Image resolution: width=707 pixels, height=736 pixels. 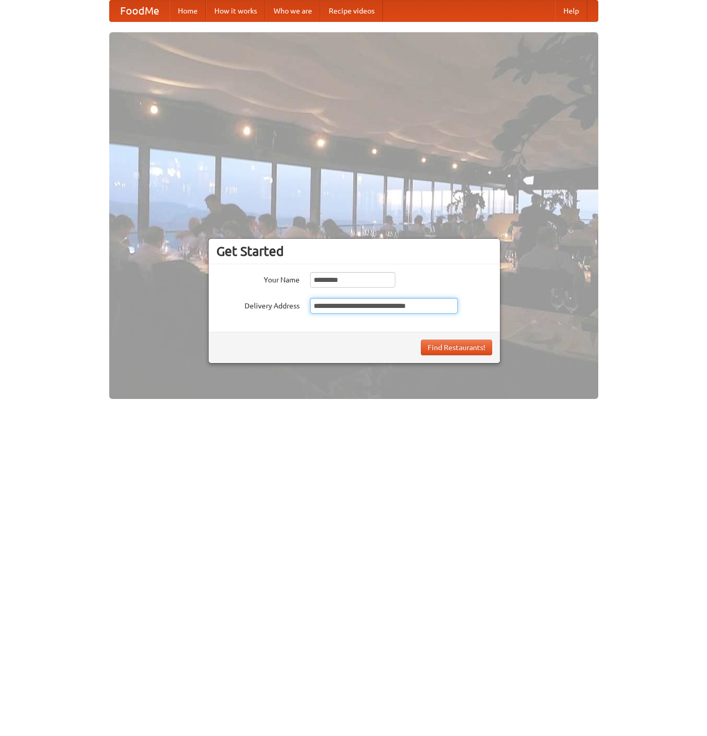 I want to click on a: FoodMe, so click(x=139, y=11).